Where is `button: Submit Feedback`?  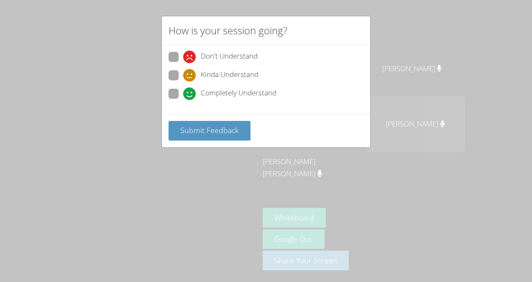 button: Submit Feedback is located at coordinates (210, 131).